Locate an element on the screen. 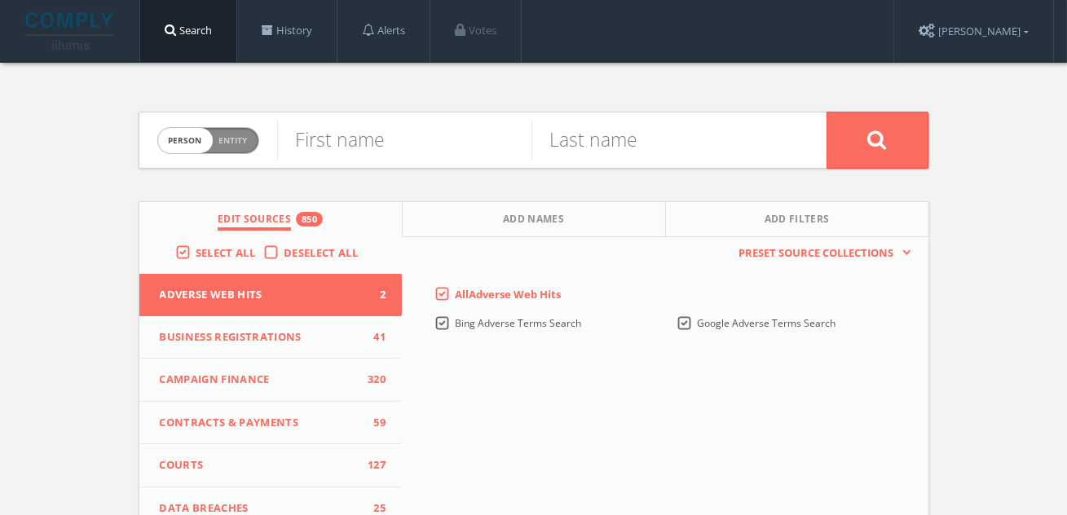 Image resolution: width=1067 pixels, height=515 pixels. div: 850 is located at coordinates (309, 219).